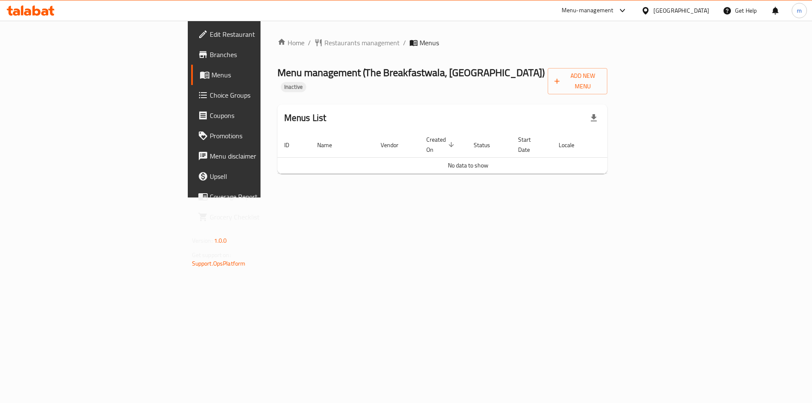 This screenshot has height=403, width=812. What do you see at coordinates (263, 115) in the screenshot?
I see `span: Coupons` at bounding box center [263, 115].